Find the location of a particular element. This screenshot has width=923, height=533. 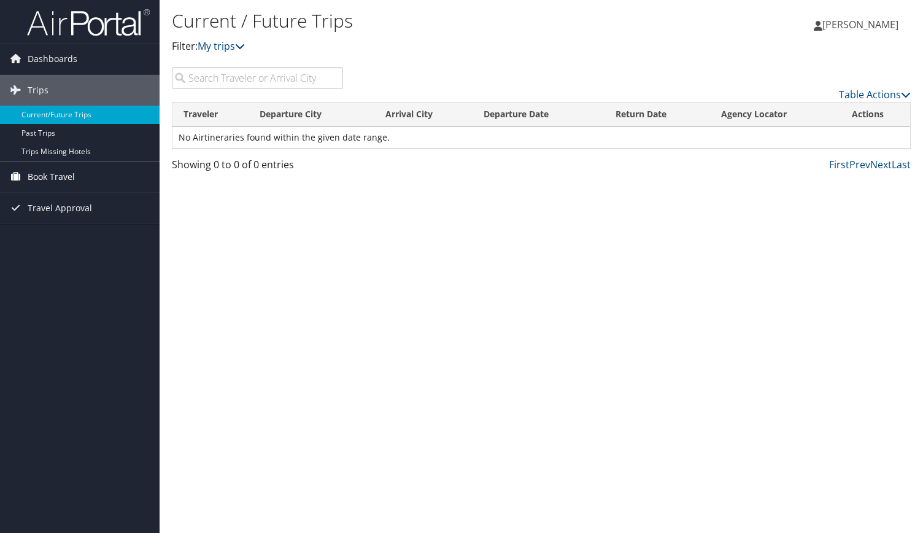

input: Search Traveler or Arrival City is located at coordinates (257, 78).